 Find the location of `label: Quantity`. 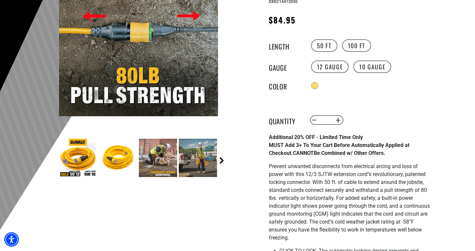

label: Quantity is located at coordinates (285, 120).